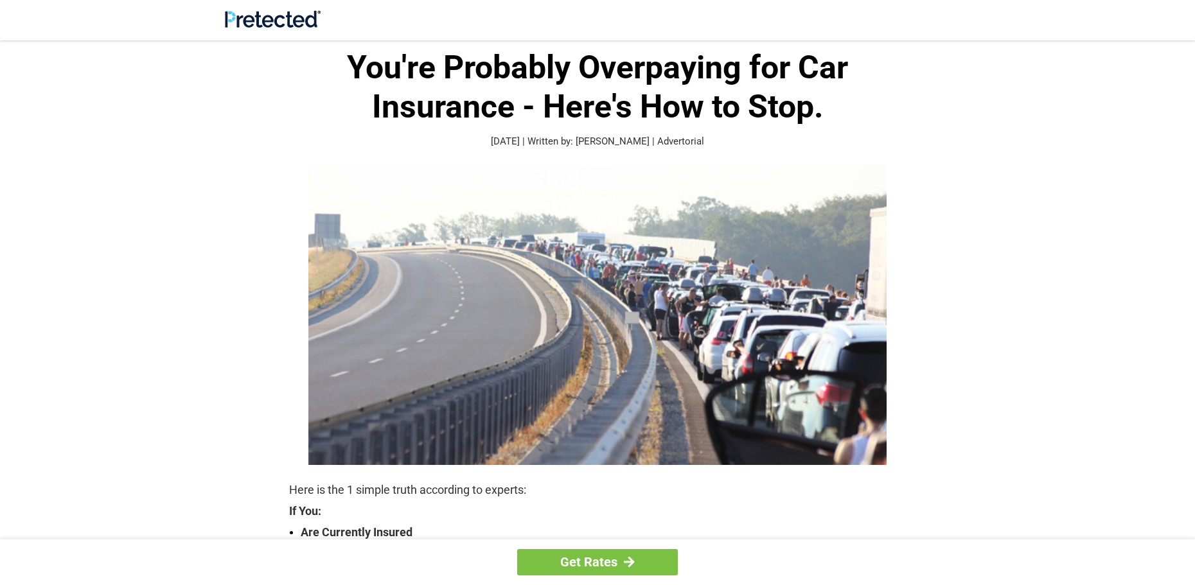 The image size is (1195, 585). What do you see at coordinates (598, 87) in the screenshot?
I see `h1: You're Probably Overpaying for Car Insurance - Here's How to Stop.` at bounding box center [598, 87].